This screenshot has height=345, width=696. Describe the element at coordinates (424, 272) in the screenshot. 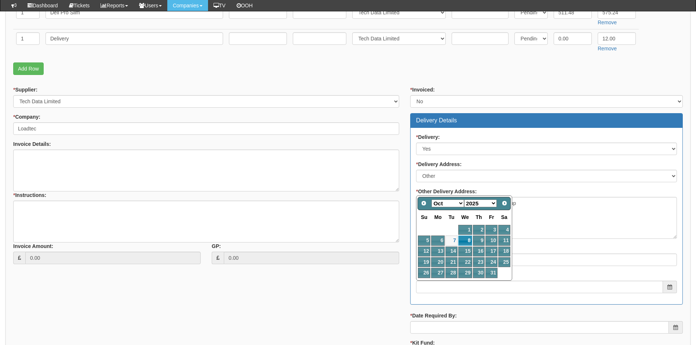

I see `a: 26` at that location.